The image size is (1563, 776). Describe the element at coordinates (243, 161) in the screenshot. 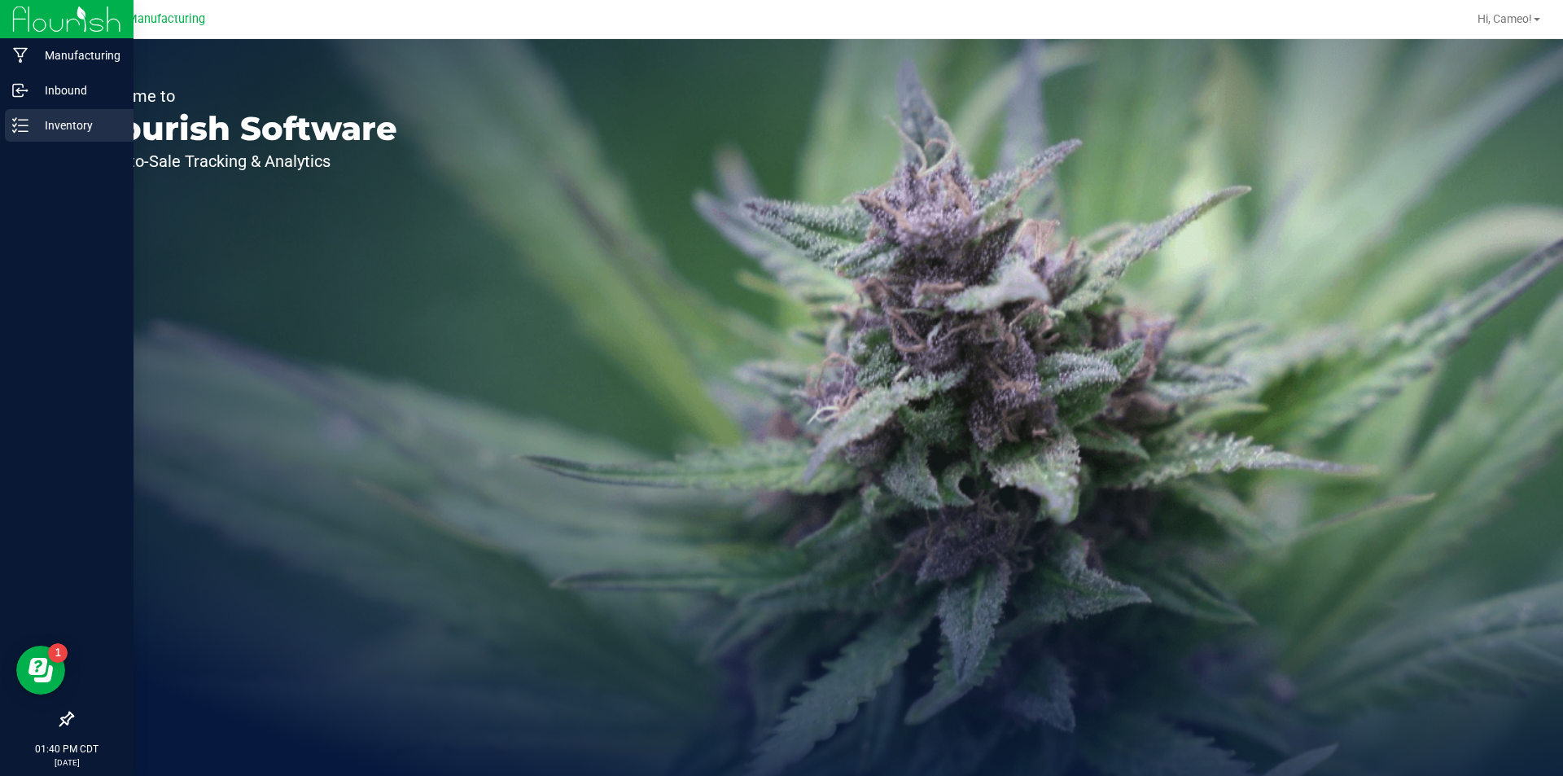

I see `p: Seed-to-Sale Tracking & Analytics` at that location.